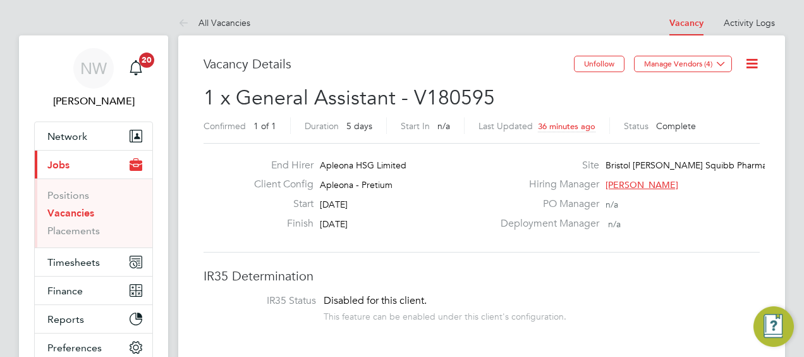 This screenshot has height=357, width=804. I want to click on span: 1 of 1, so click(265, 126).